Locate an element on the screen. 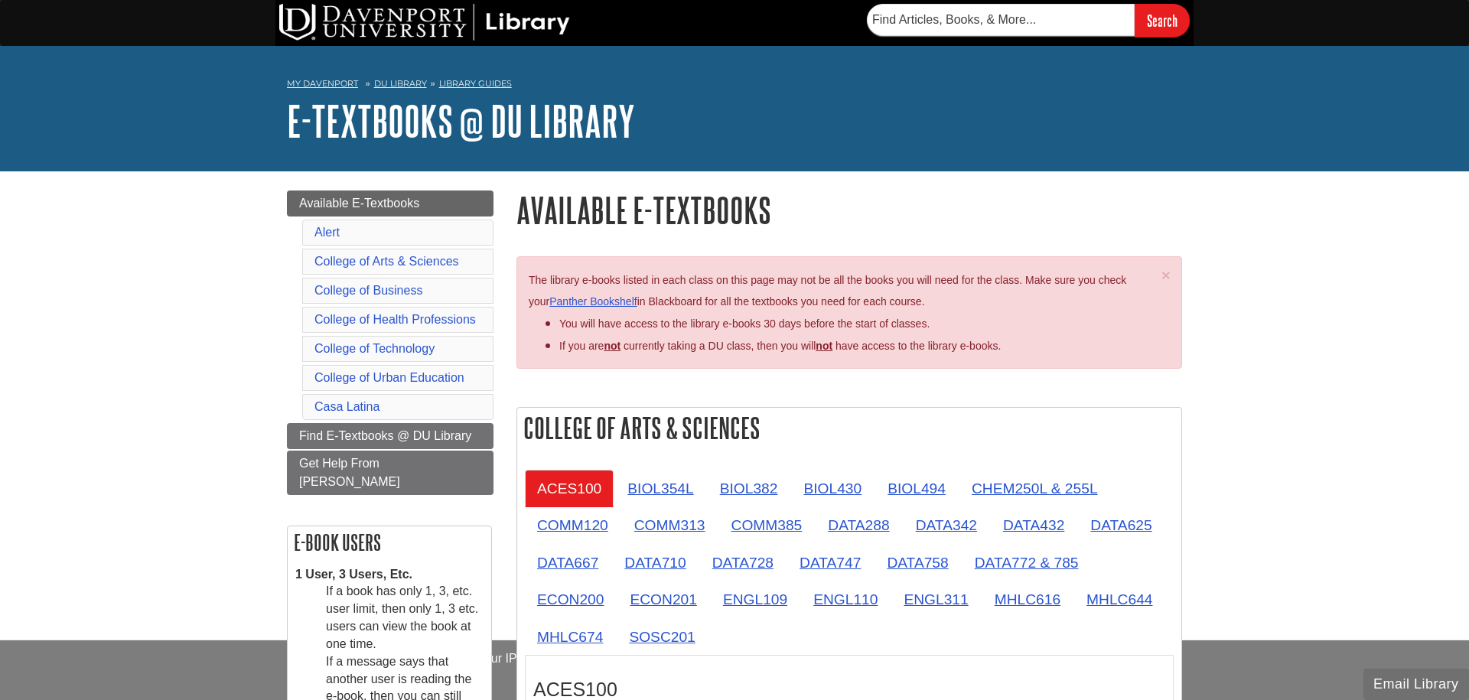 The width and height of the screenshot is (1469, 700). span: Available E-Textbooks is located at coordinates (359, 203).